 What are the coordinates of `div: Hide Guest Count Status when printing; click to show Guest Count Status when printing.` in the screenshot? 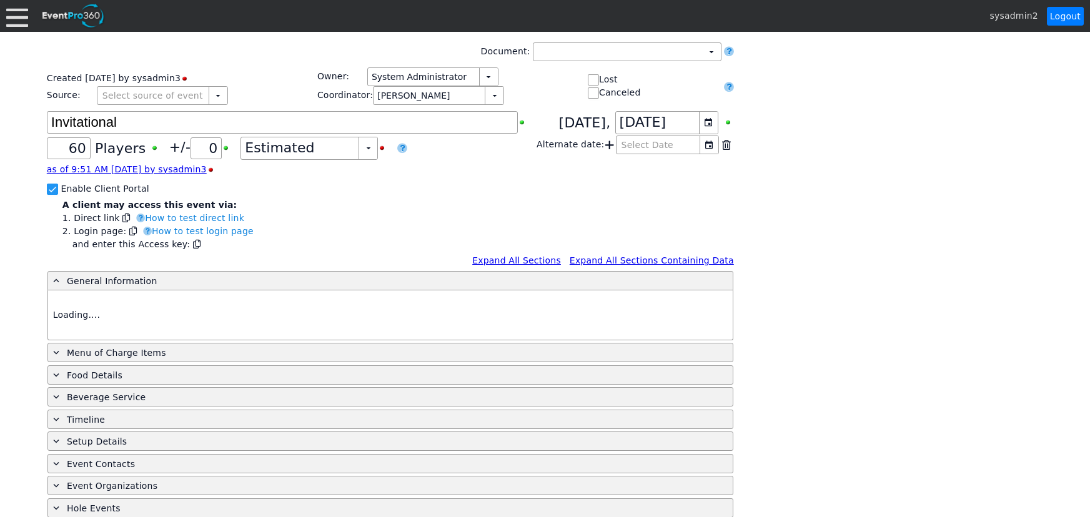 It's located at (385, 148).